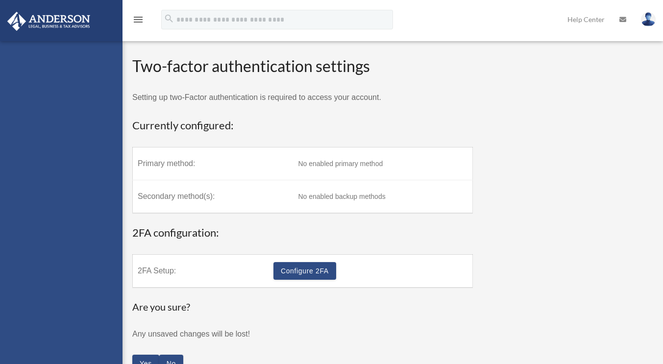 This screenshot has height=364, width=663. Describe the element at coordinates (302, 125) in the screenshot. I see `h3: Currently configured:` at that location.